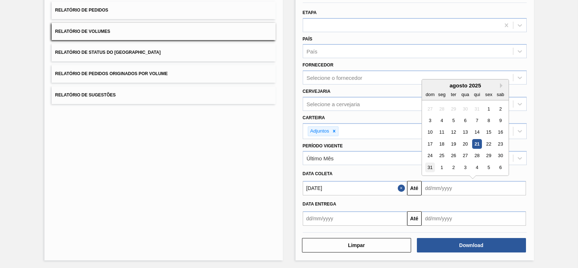 This screenshot has height=268, width=578. Describe the element at coordinates (402, 188) in the screenshot. I see `button: Close` at that location.